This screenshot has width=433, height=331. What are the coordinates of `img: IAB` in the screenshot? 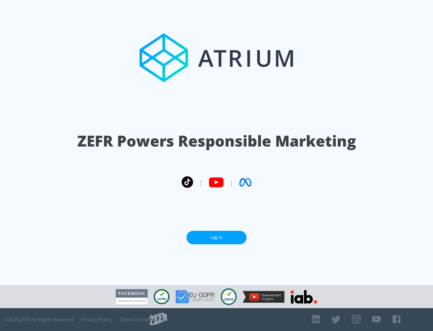 It's located at (304, 297).